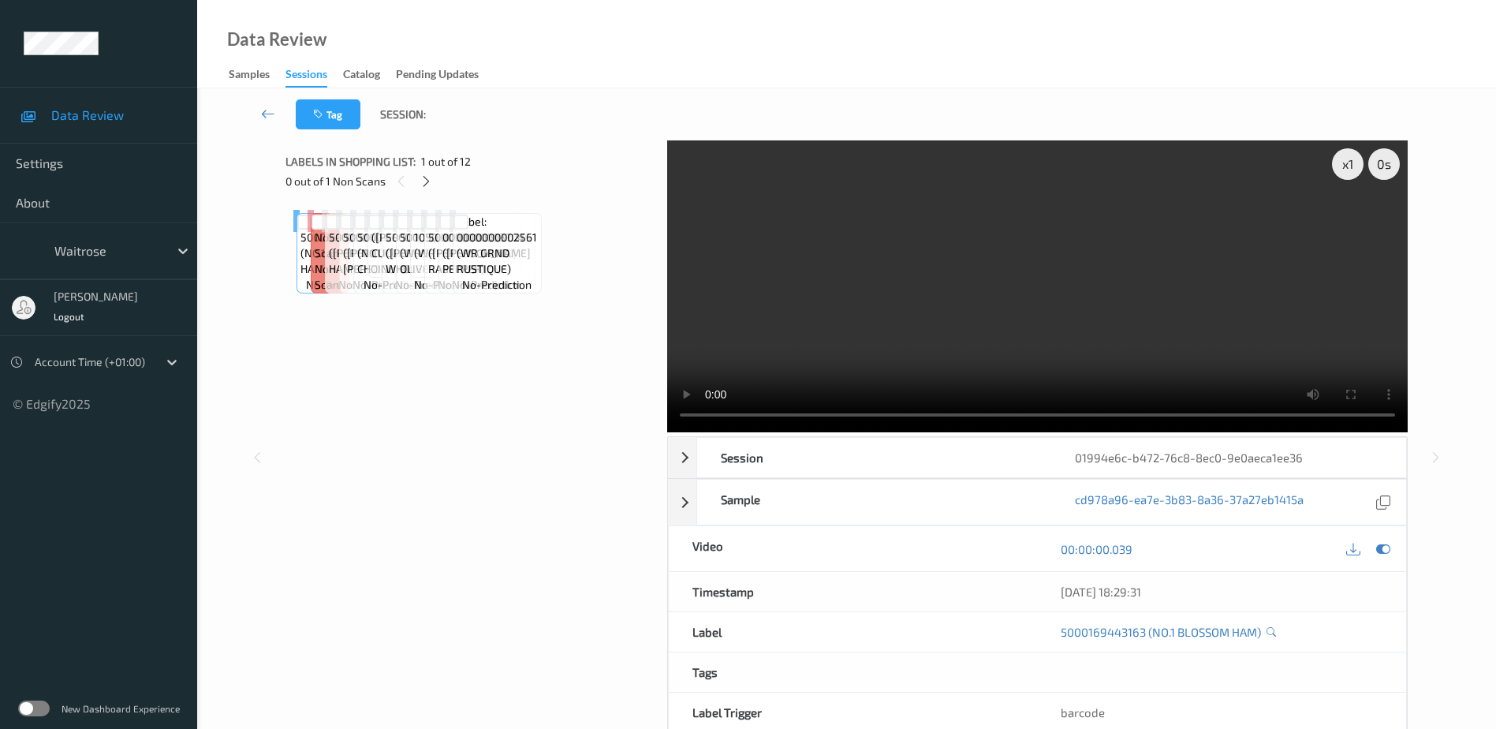 The height and width of the screenshot is (729, 1496). Describe the element at coordinates (328, 114) in the screenshot. I see `button: Tag` at that location.